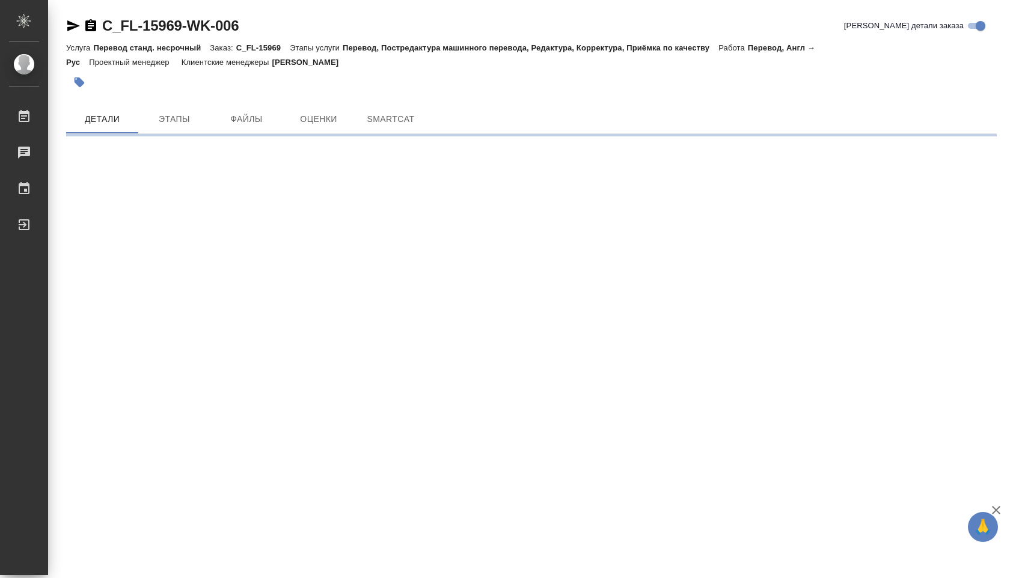 This screenshot has width=1010, height=578. What do you see at coordinates (391, 119) in the screenshot?
I see `span: SmartCat` at bounding box center [391, 119].